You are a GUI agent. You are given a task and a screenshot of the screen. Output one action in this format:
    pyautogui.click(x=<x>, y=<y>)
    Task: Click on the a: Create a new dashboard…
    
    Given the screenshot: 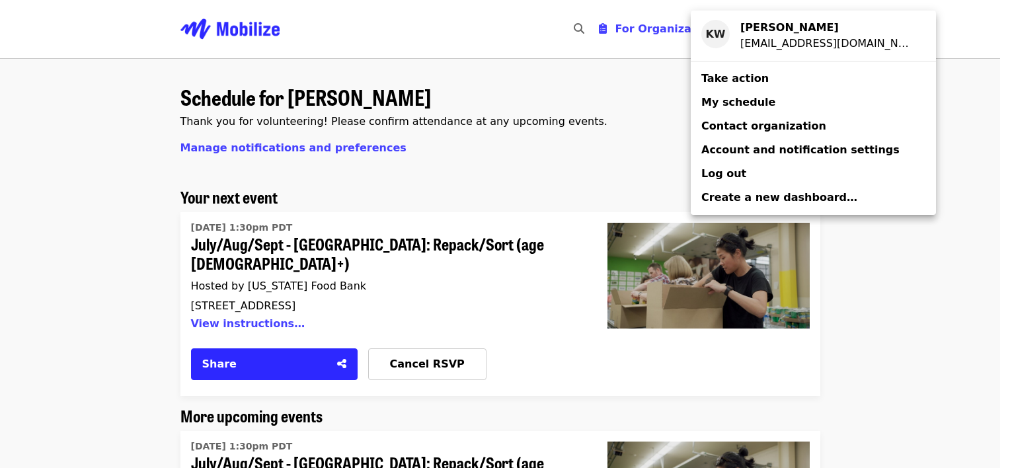 What is the action you would take?
    pyautogui.click(x=813, y=198)
    